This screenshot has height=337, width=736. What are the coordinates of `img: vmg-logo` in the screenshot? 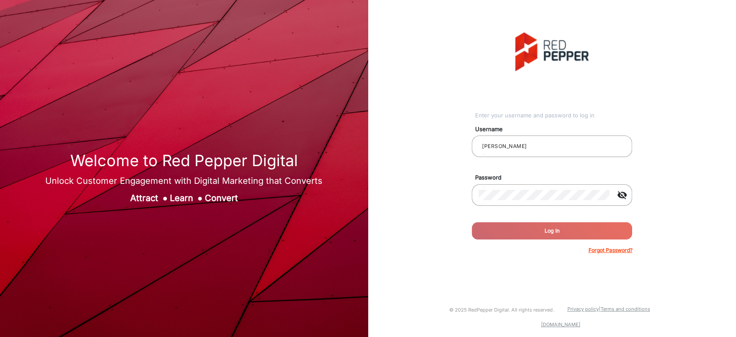 It's located at (552, 52).